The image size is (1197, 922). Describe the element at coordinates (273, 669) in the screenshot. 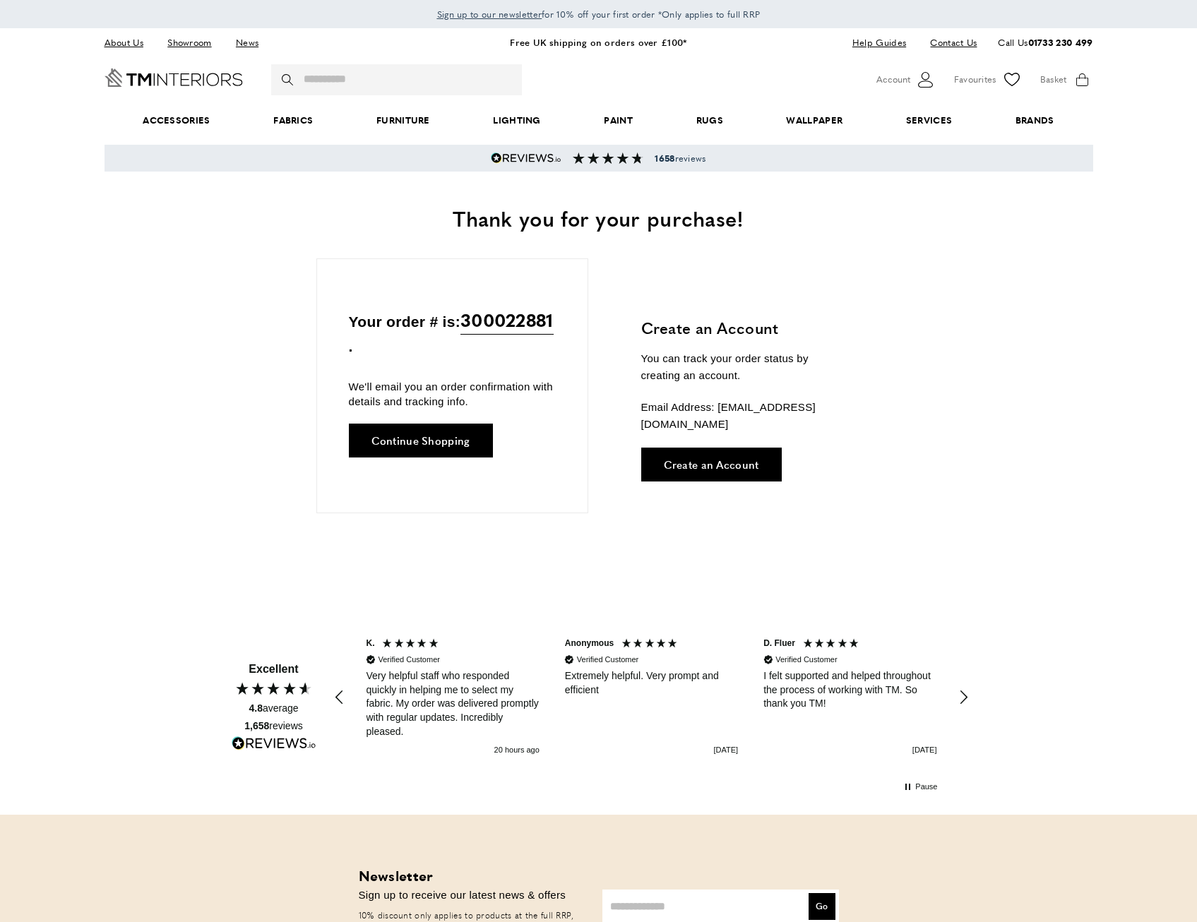

I see `div: Excellent` at that location.